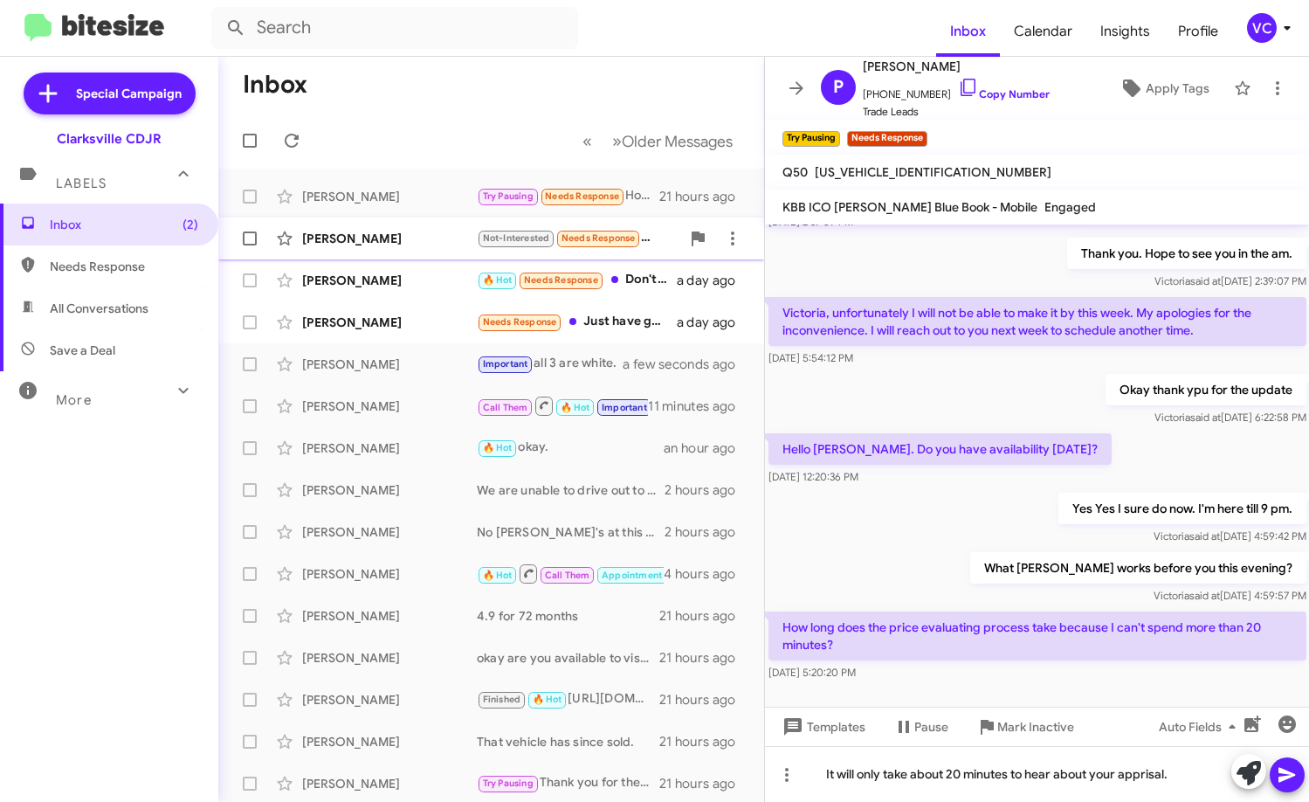  What do you see at coordinates (1038, 636) in the screenshot?
I see `p: How long does the price evaluating process take because I can't spend more than 20 minutes?` at bounding box center [1038, 636].